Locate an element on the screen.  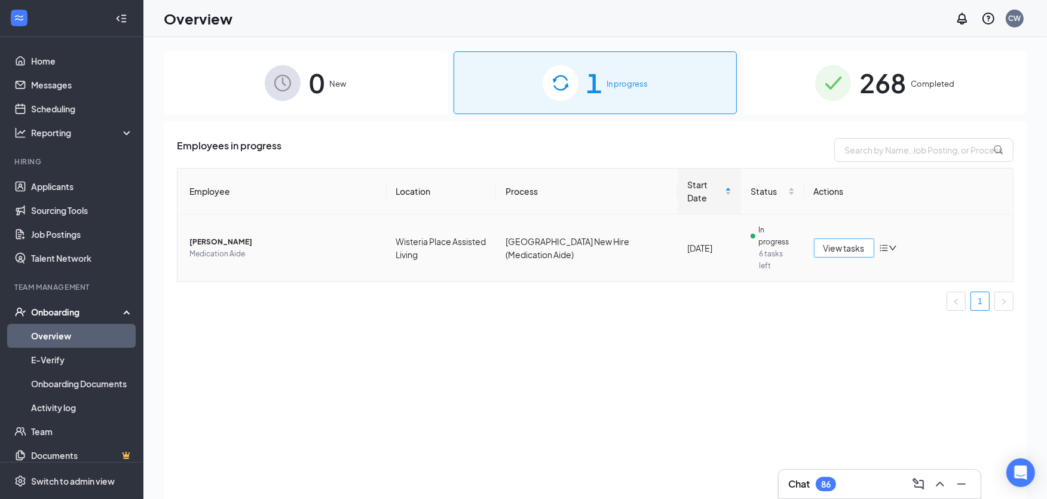
th: Employee is located at coordinates (282, 191).